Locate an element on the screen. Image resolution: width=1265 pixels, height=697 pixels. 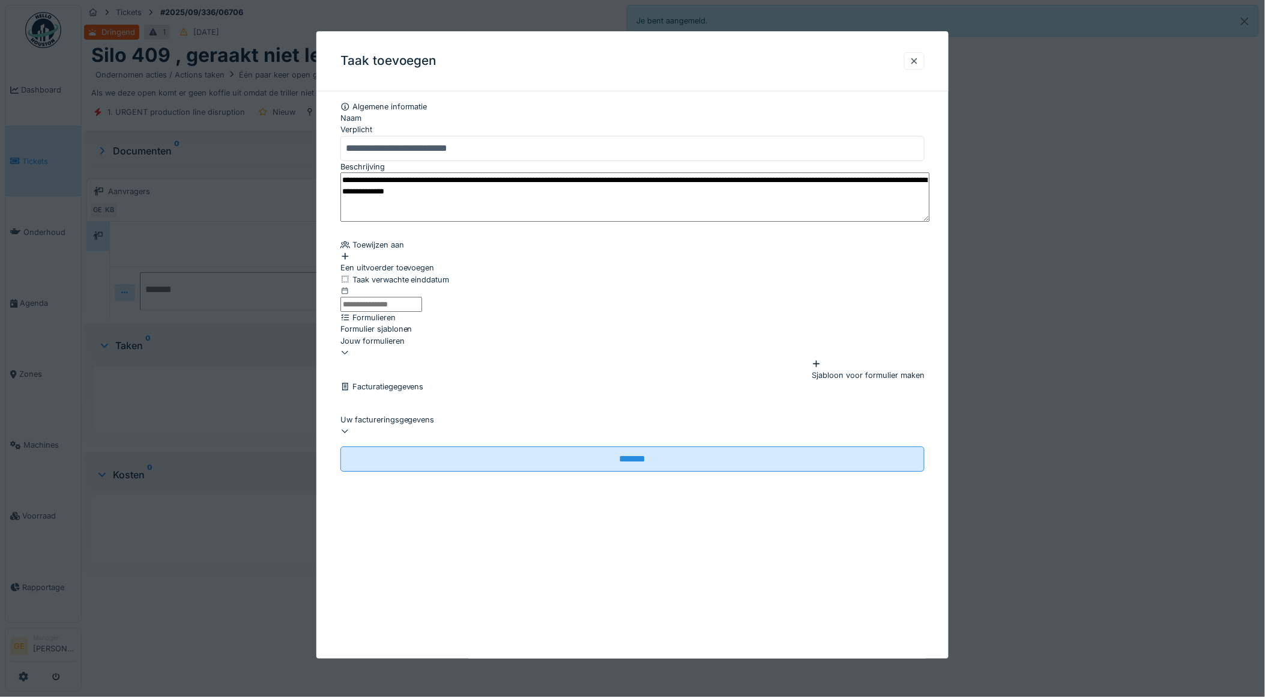
div: Sjabloon voor formulier maken is located at coordinates (868, 369).